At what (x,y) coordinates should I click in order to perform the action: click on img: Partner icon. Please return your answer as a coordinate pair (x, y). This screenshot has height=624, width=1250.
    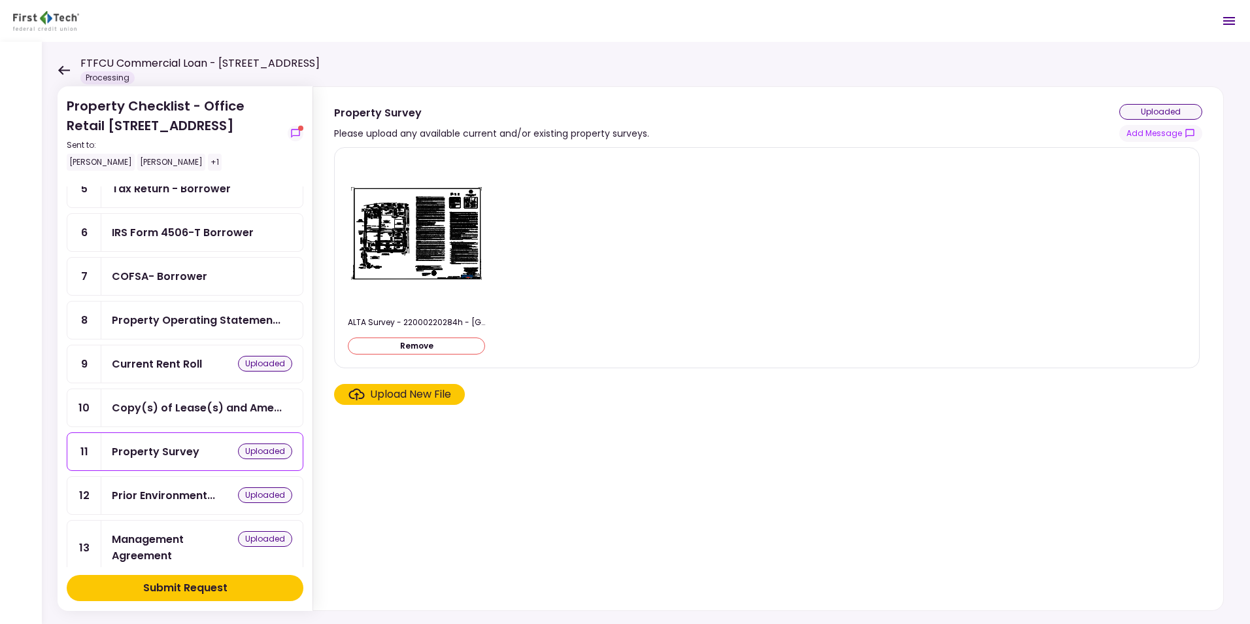
    Looking at the image, I should click on (46, 21).